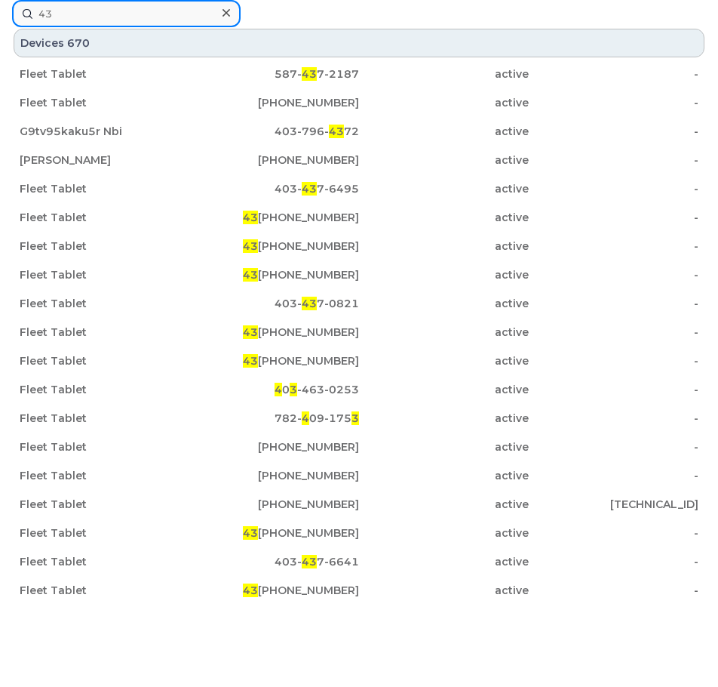 This screenshot has width=718, height=687. Describe the element at coordinates (306, 418) in the screenshot. I see `span: 4` at that location.